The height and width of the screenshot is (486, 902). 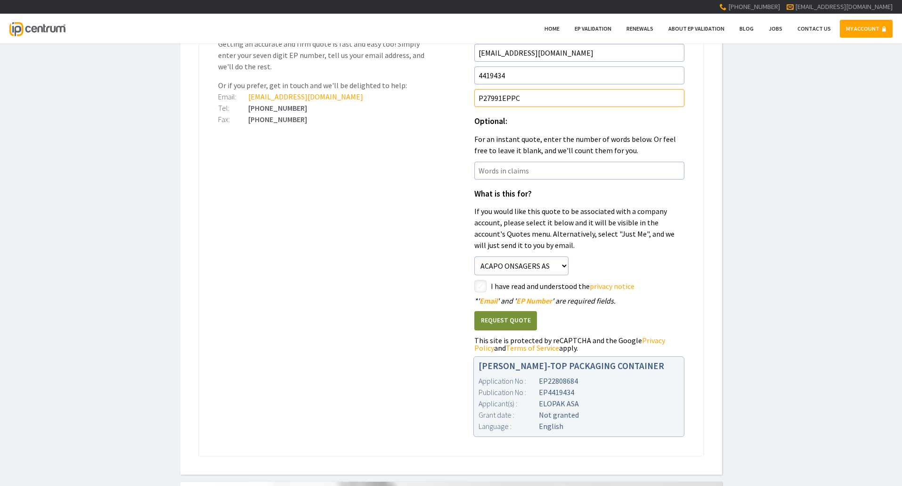 I want to click on button: Request Quote, so click(x=505, y=320).